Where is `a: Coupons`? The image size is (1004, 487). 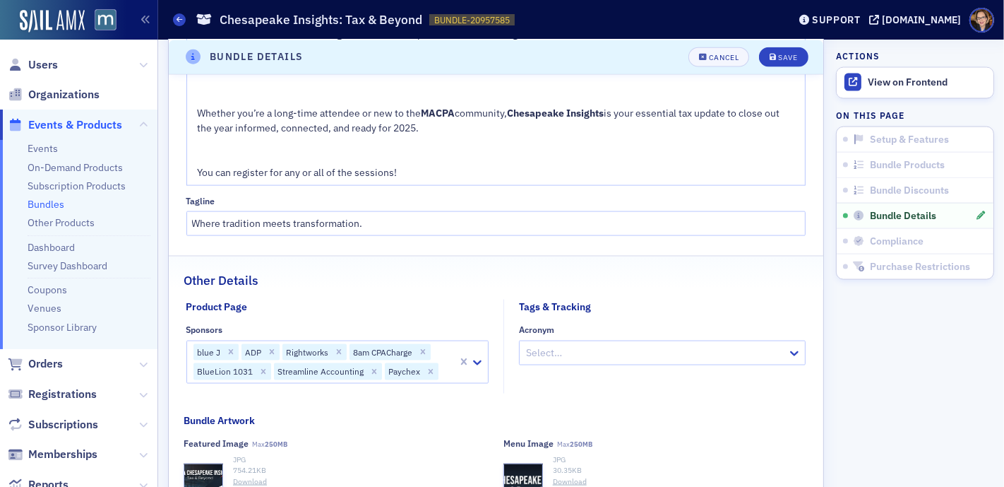
a: Coupons is located at coordinates (47, 290).